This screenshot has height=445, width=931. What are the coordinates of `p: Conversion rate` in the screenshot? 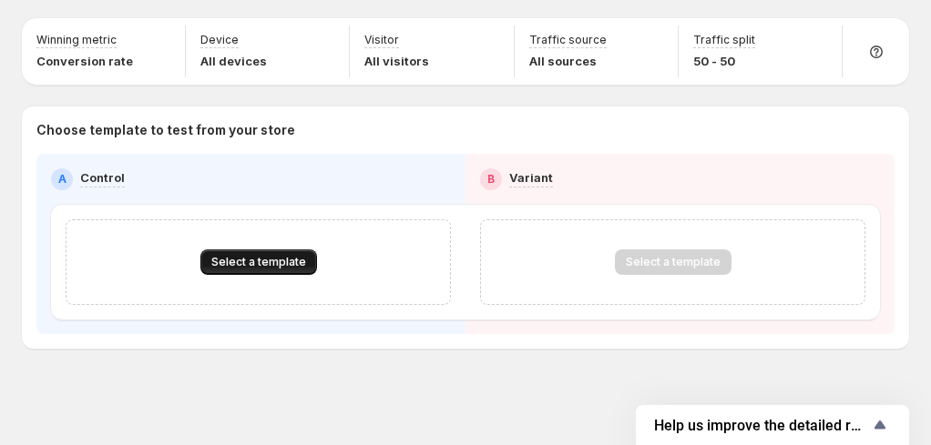 It's located at (85, 61).